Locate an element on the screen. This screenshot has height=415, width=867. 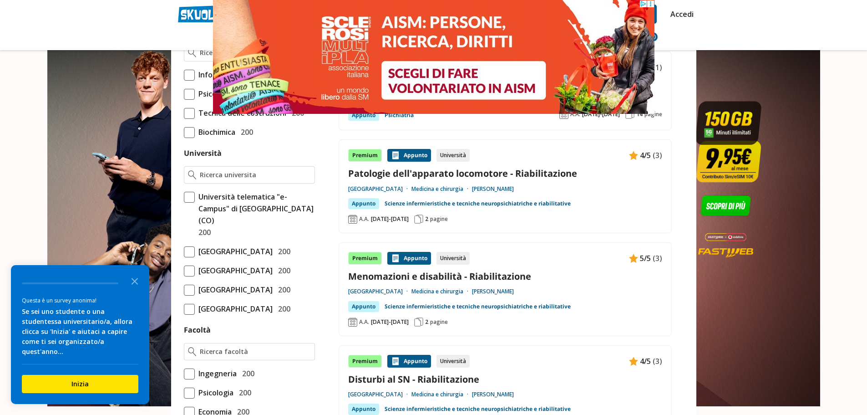
a: Menomazioni e disabilità - Riabilitazione is located at coordinates (505, 276).